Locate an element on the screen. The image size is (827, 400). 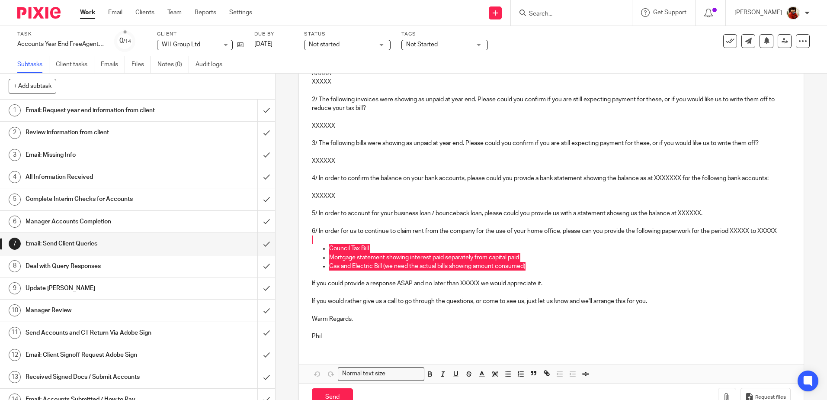
h1: All Information Received is located at coordinates (100, 177).